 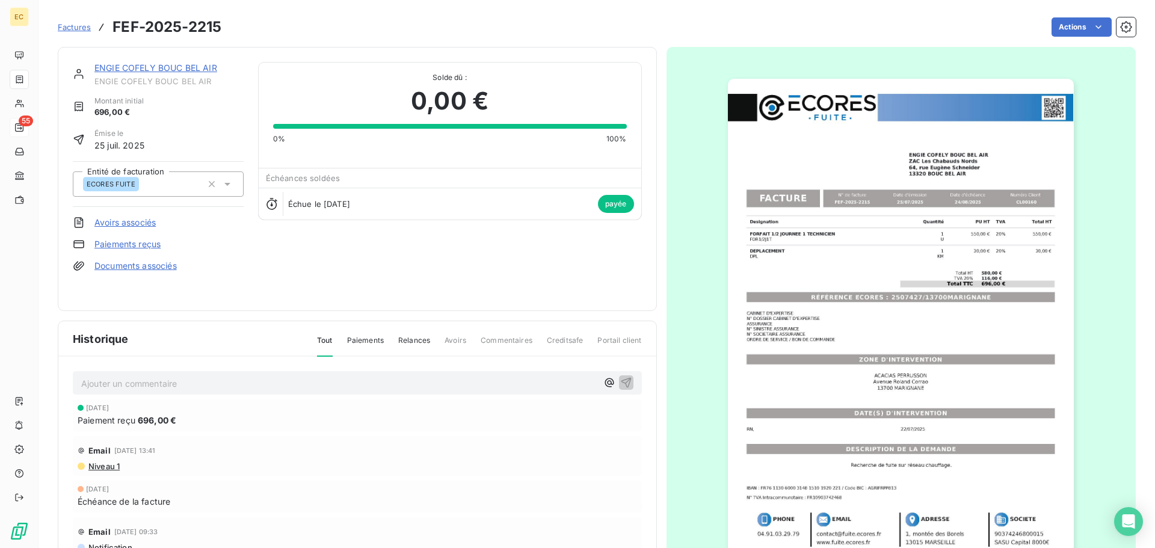 I want to click on span: Émise le, so click(x=119, y=134).